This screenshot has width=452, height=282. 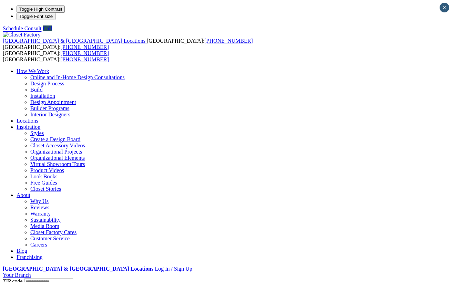 What do you see at coordinates (47, 83) in the screenshot?
I see `a: Design Process` at bounding box center [47, 83].